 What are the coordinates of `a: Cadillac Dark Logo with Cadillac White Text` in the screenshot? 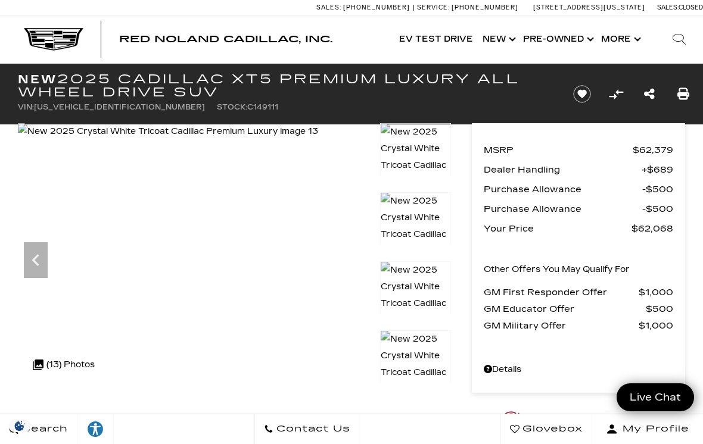 It's located at (54, 39).